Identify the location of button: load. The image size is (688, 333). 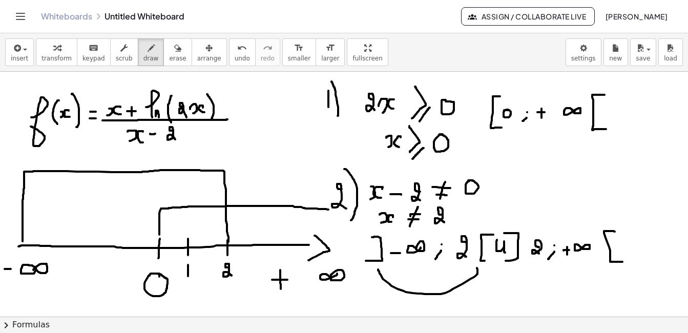
(670, 52).